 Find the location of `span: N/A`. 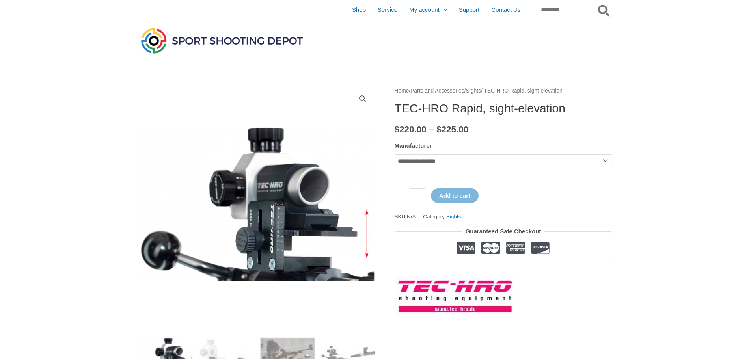

span: N/A is located at coordinates (411, 216).